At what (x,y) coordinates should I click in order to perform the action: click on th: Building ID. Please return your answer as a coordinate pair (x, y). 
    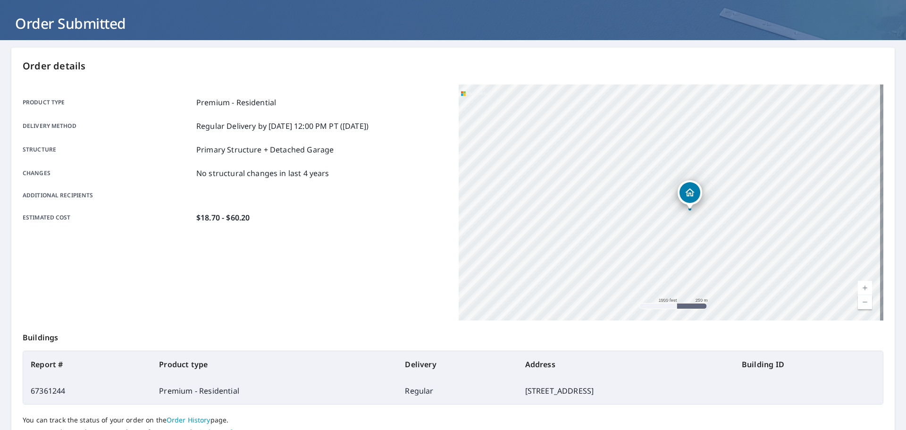
    Looking at the image, I should click on (809, 364).